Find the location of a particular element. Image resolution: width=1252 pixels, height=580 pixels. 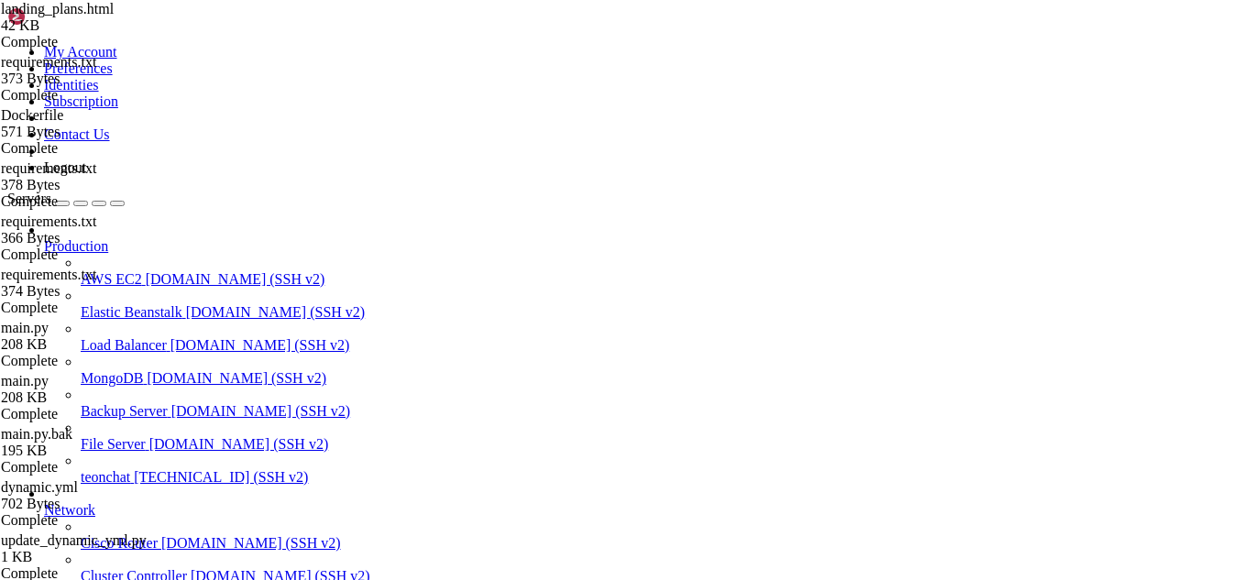

span: 2.0s is located at coordinates (931, 442).